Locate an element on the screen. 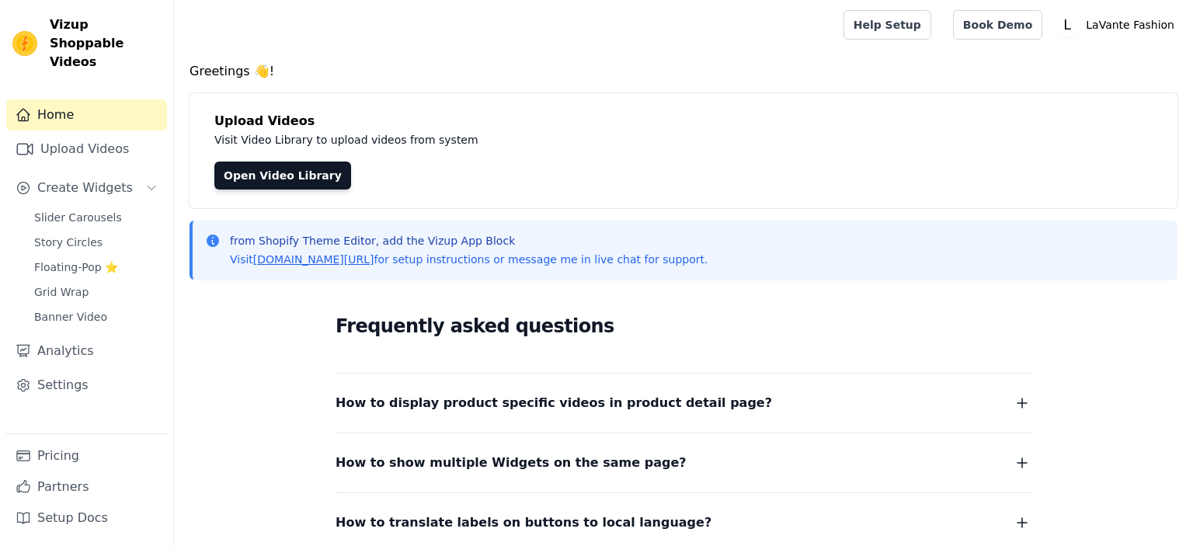 This screenshot has width=1193, height=546. p: Visit for setup instructions or message me in live chat for support. is located at coordinates (468, 259).